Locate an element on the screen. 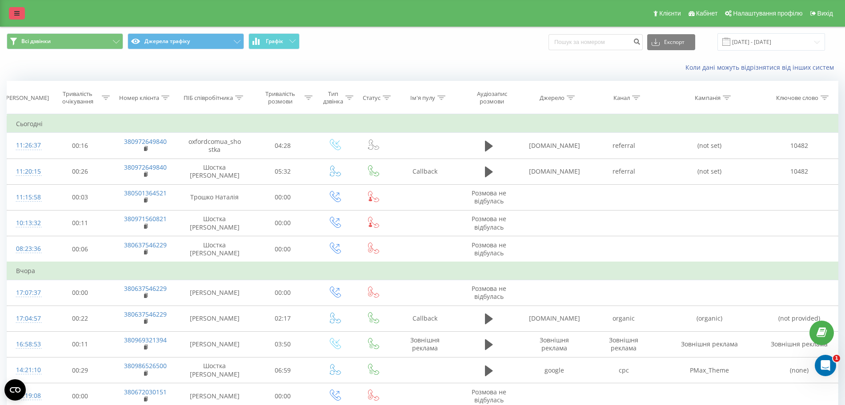 The height and width of the screenshot is (405, 845). div: Джерело is located at coordinates (552, 98).